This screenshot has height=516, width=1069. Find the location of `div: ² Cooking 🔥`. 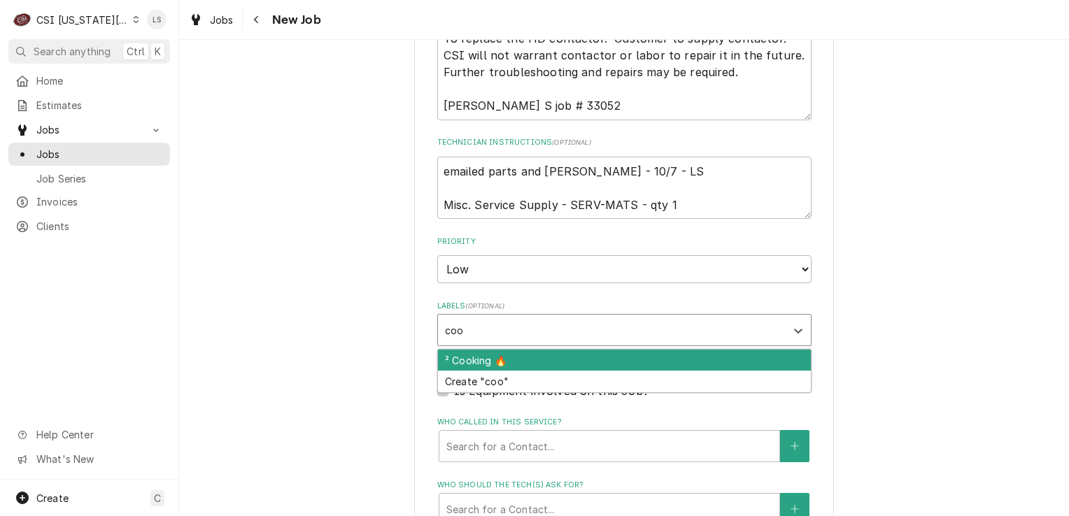

div: ² Cooking 🔥 is located at coordinates (624, 360).